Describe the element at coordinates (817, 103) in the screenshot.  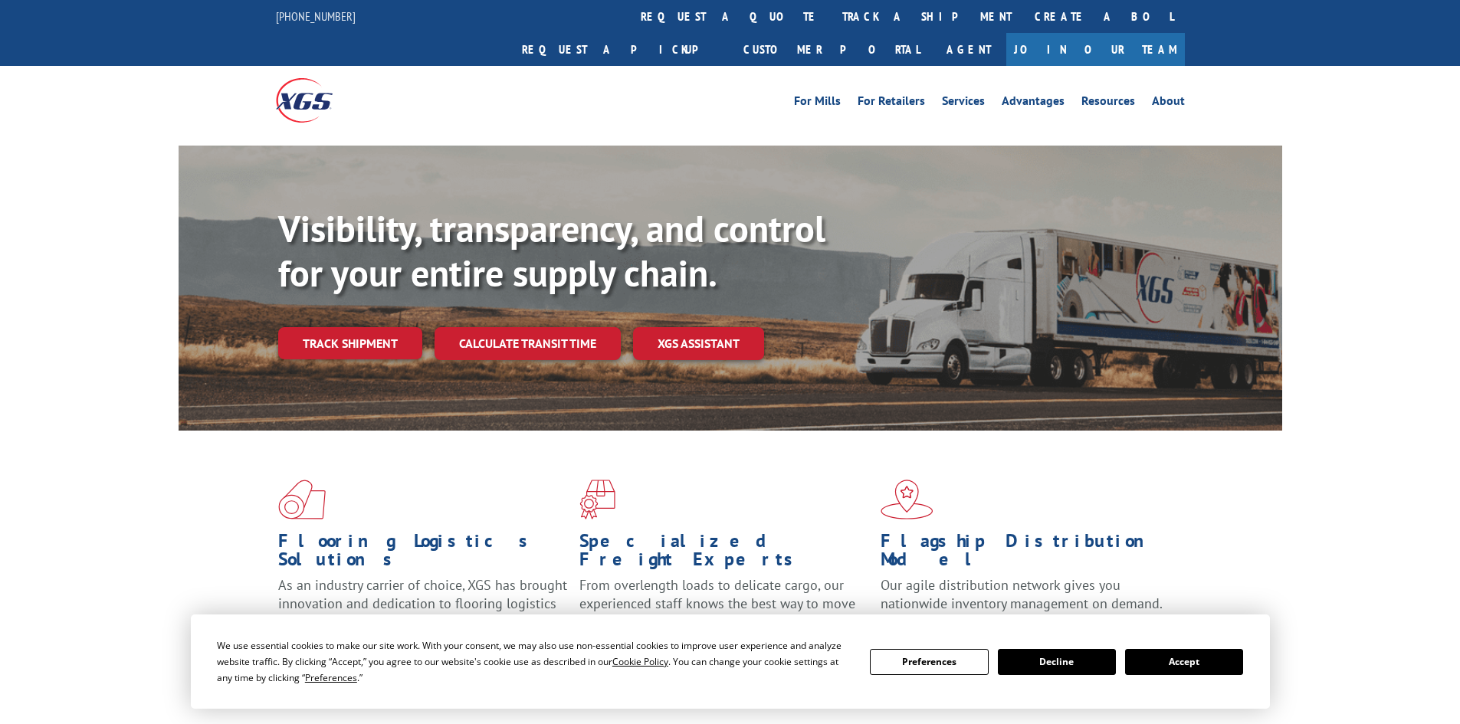
I see `a: For Mills` at that location.